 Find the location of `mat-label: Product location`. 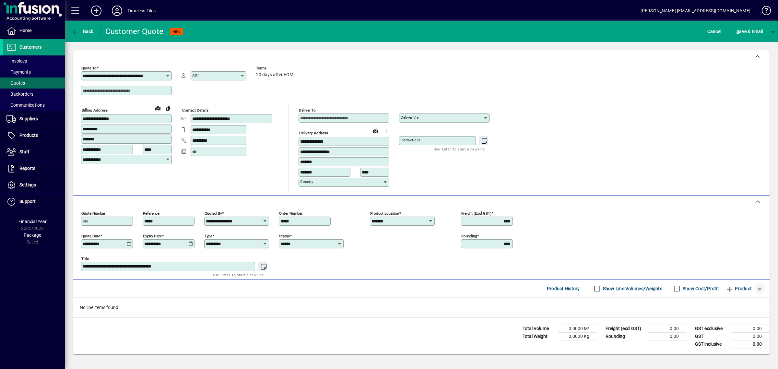

mat-label: Product location is located at coordinates (385, 213).